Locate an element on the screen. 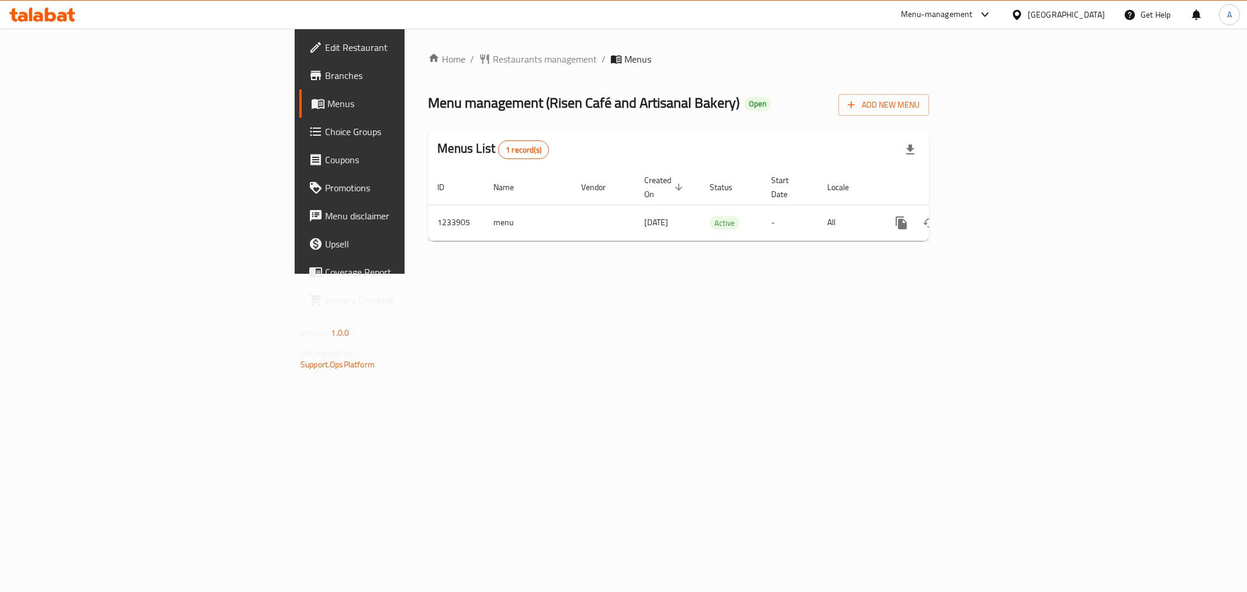  span: Open is located at coordinates (758, 103).